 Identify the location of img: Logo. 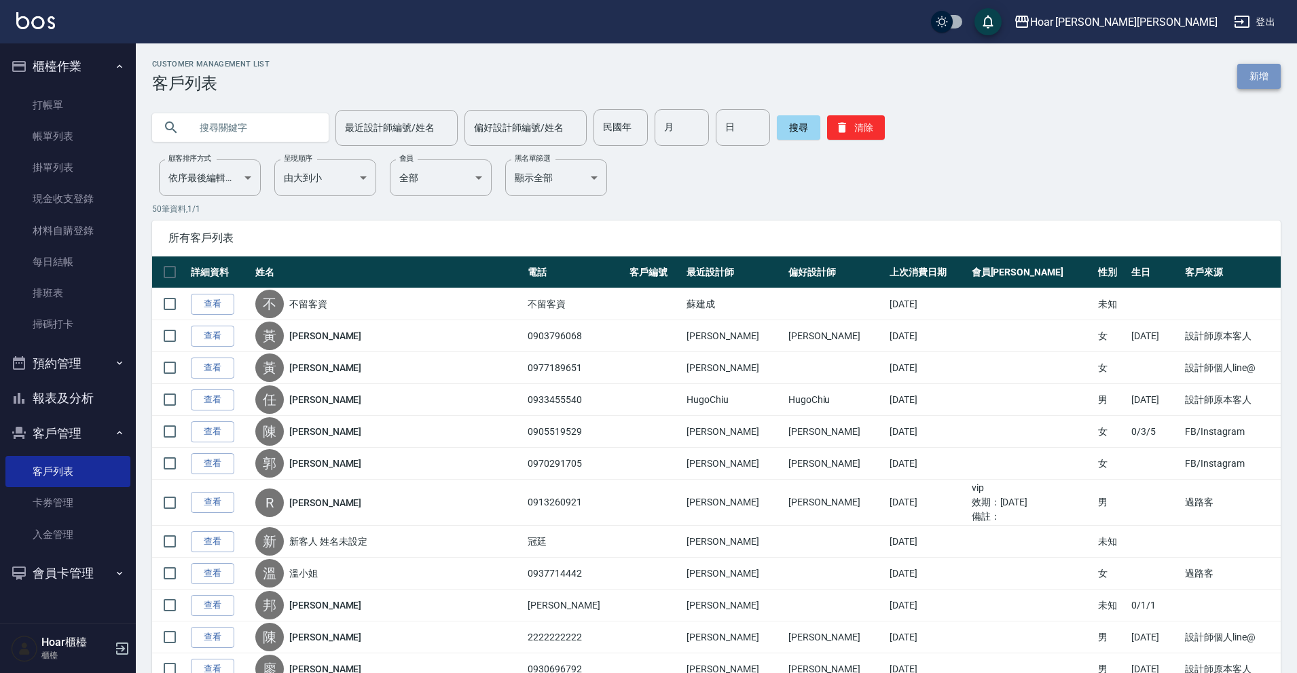
(35, 20).